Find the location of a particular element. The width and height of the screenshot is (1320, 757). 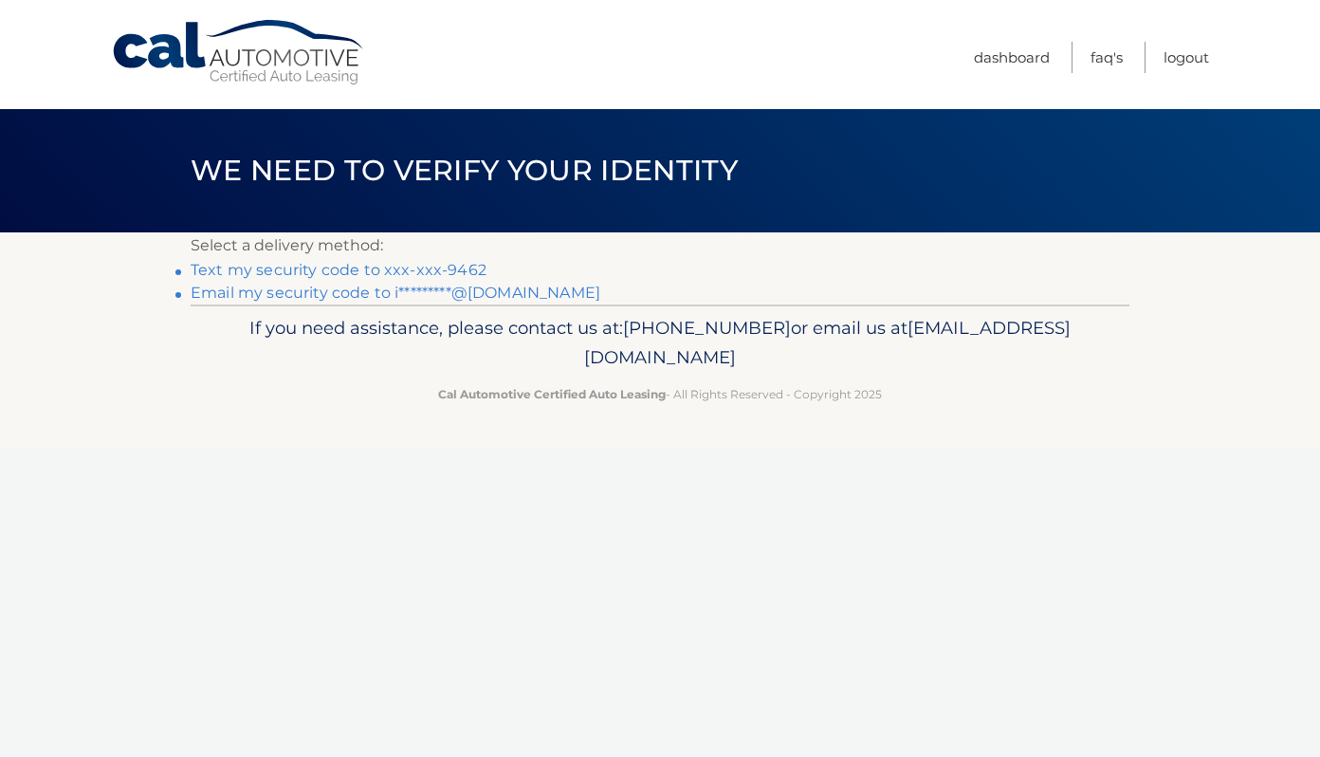

a: Text my security code to xxx-xxx-9462 is located at coordinates (339, 269).